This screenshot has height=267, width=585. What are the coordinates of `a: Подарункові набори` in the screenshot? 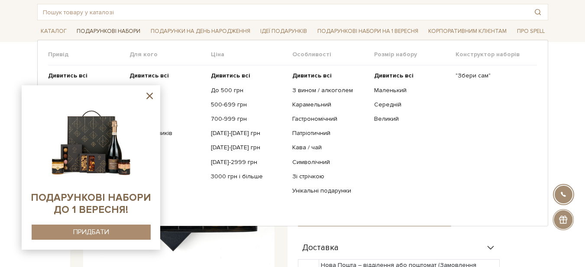 It's located at (108, 31).